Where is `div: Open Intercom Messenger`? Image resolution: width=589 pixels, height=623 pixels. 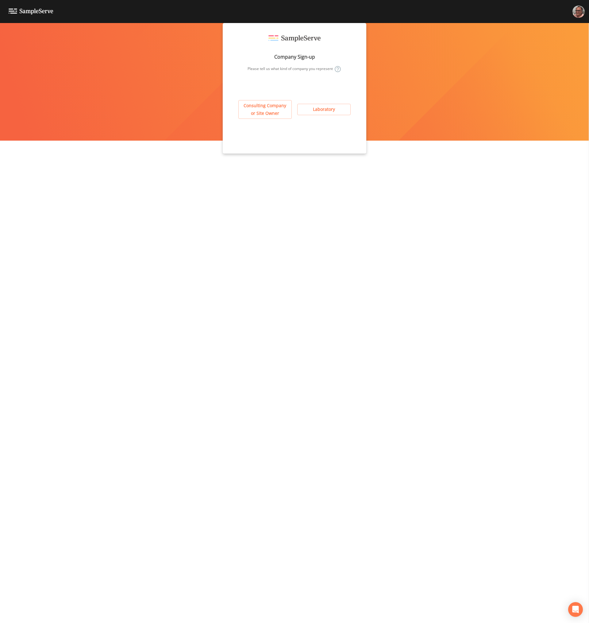
div: Open Intercom Messenger is located at coordinates (576, 609).